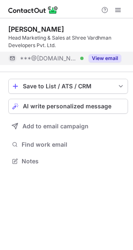  What do you see at coordinates (55, 126) in the screenshot?
I see `span: Add to email campaign` at bounding box center [55, 126].